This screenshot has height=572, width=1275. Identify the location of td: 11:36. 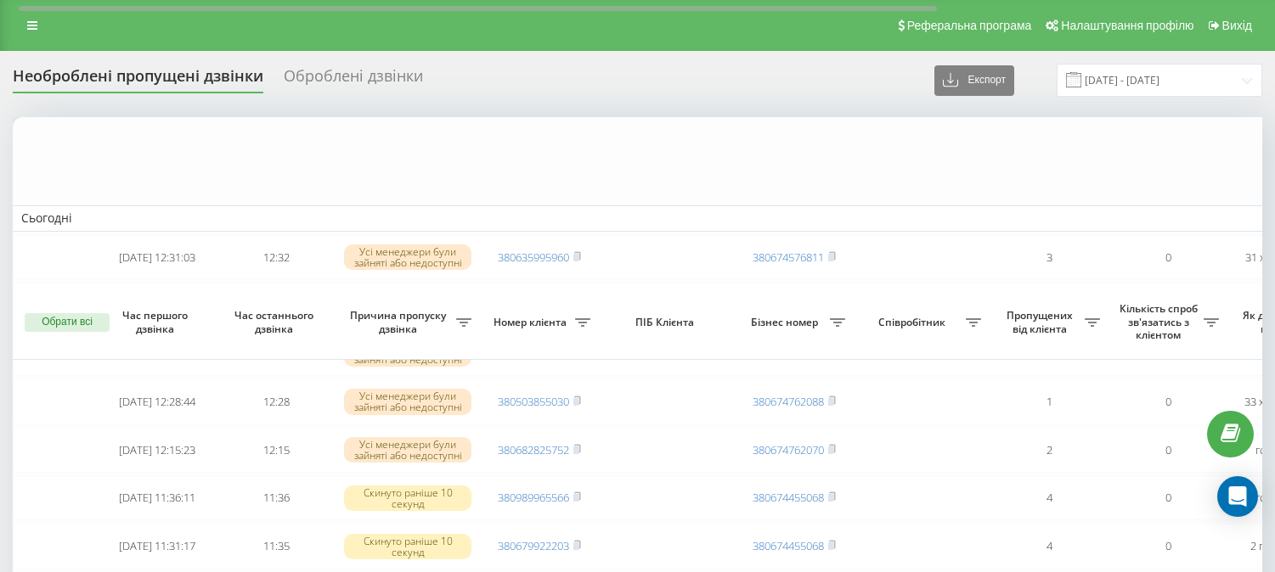
(276, 499).